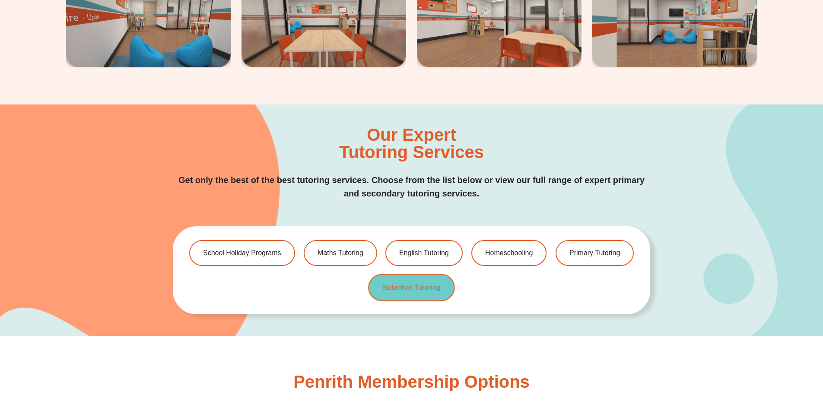  Describe the element at coordinates (509, 253) in the screenshot. I see `span: Homeschooling` at that location.